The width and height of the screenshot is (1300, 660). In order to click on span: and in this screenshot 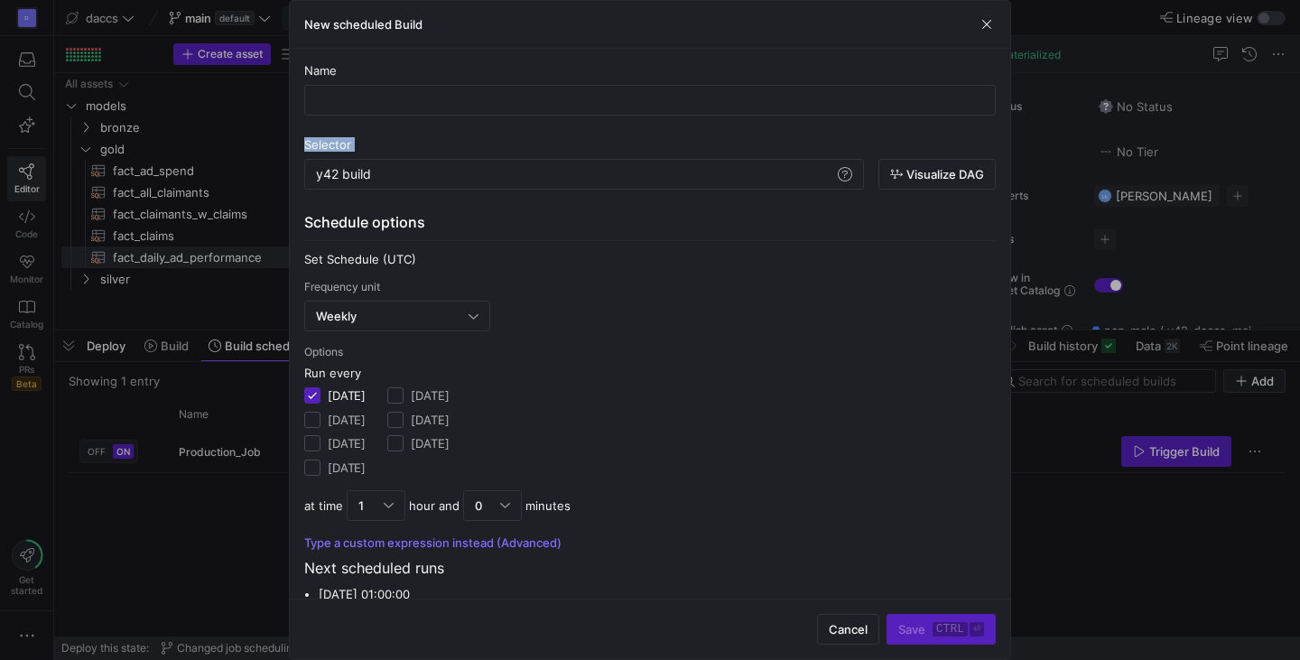, I will do `click(449, 505)`.